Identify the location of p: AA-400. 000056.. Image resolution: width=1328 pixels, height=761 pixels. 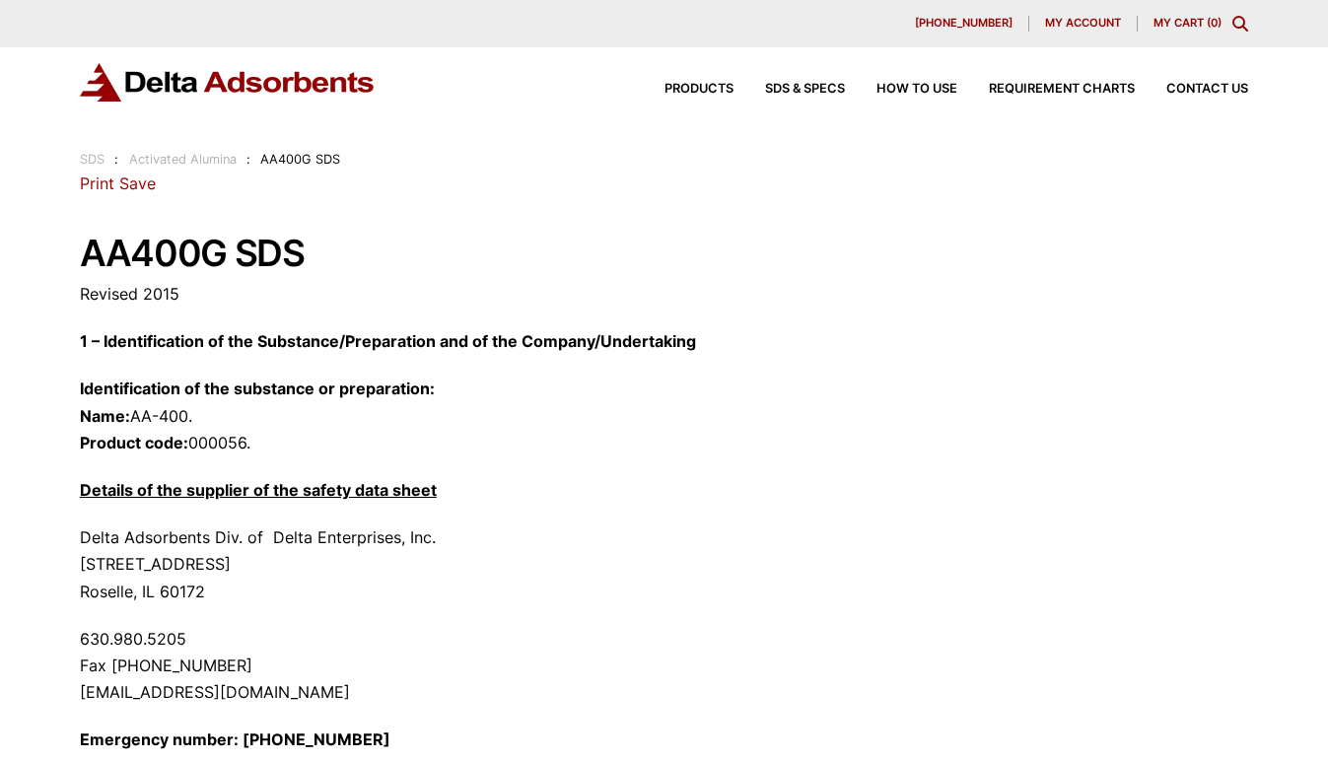
(663, 416).